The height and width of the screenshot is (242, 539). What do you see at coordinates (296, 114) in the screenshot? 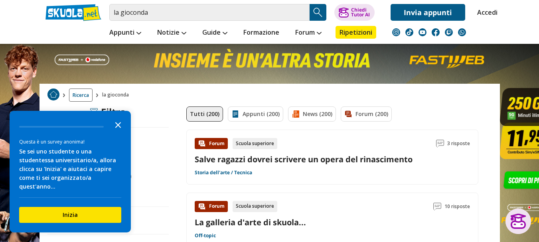
I see `img: News filtro contenuto` at bounding box center [296, 114].